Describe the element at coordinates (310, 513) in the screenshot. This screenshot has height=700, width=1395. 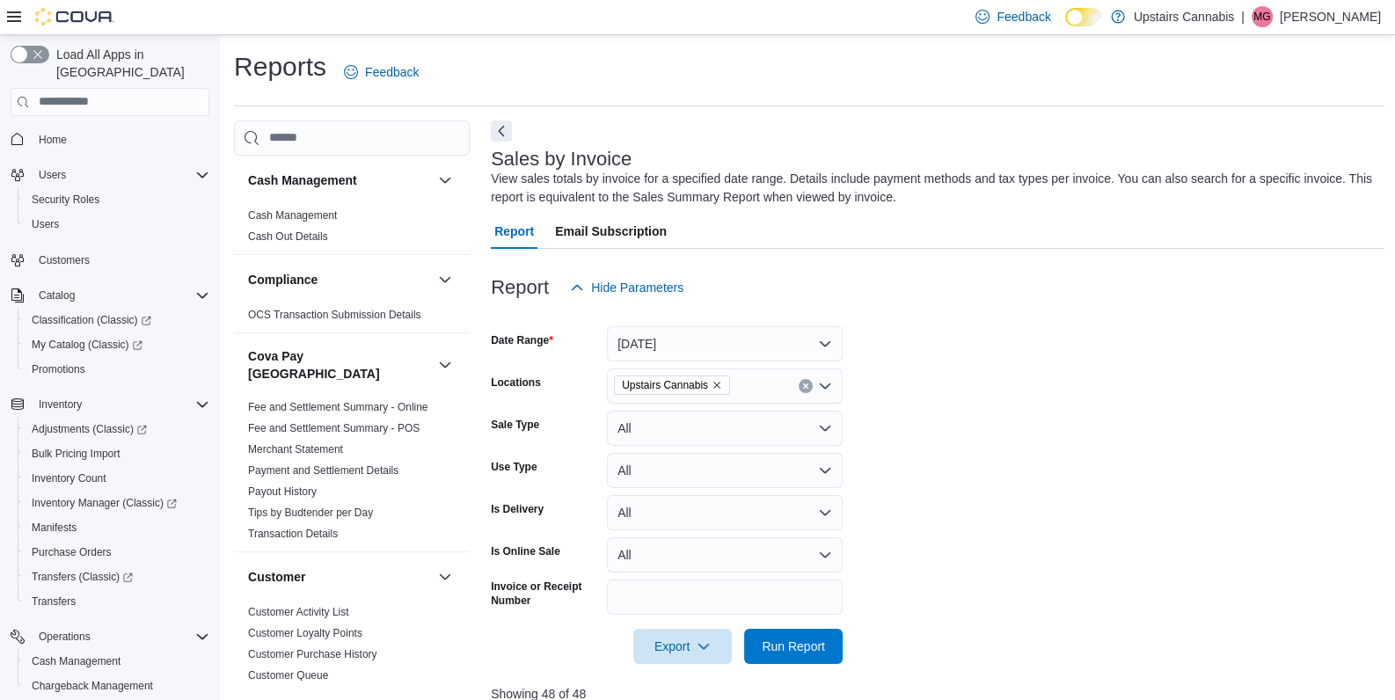
I see `span: Tips by Budtender per Day` at that location.